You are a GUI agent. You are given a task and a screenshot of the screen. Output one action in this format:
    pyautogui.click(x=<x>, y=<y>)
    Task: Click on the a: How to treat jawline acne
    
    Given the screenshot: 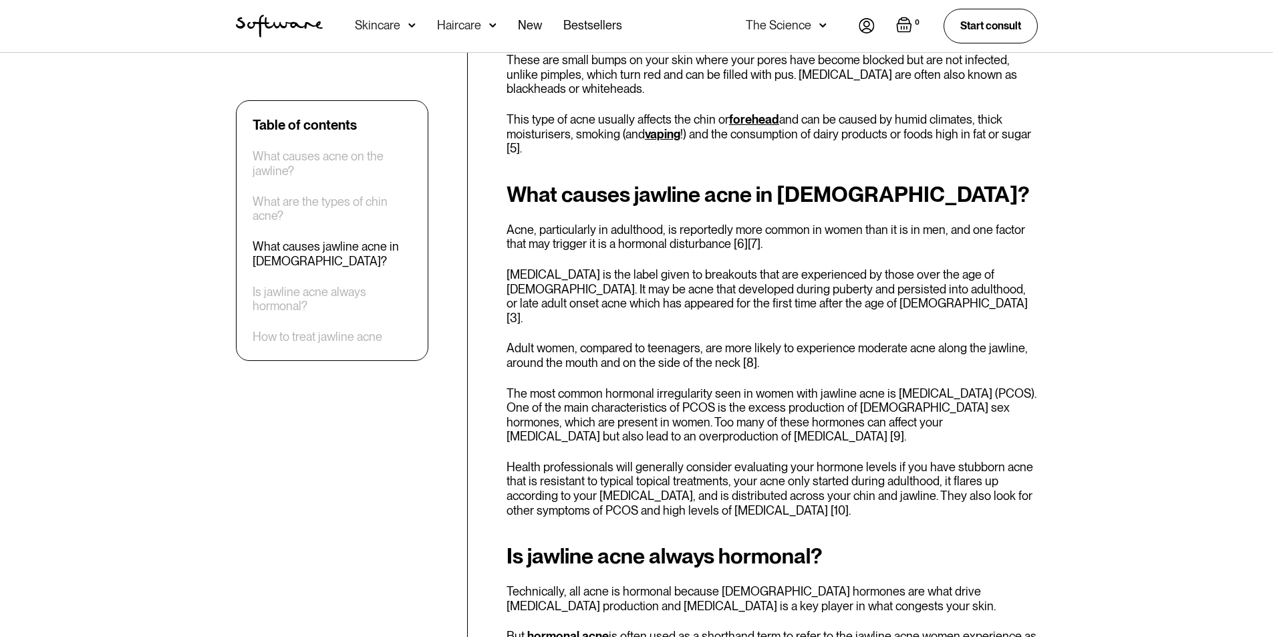 What is the action you would take?
    pyautogui.click(x=317, y=337)
    